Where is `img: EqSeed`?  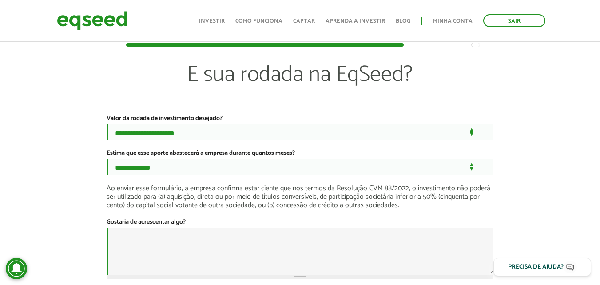 img: EqSeed is located at coordinates (92, 20).